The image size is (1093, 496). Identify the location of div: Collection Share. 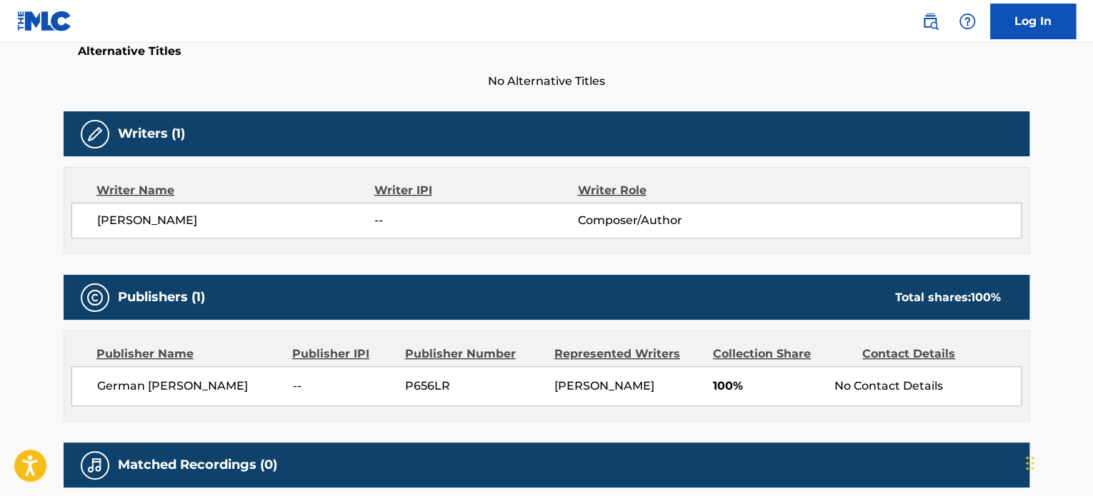
(782, 354).